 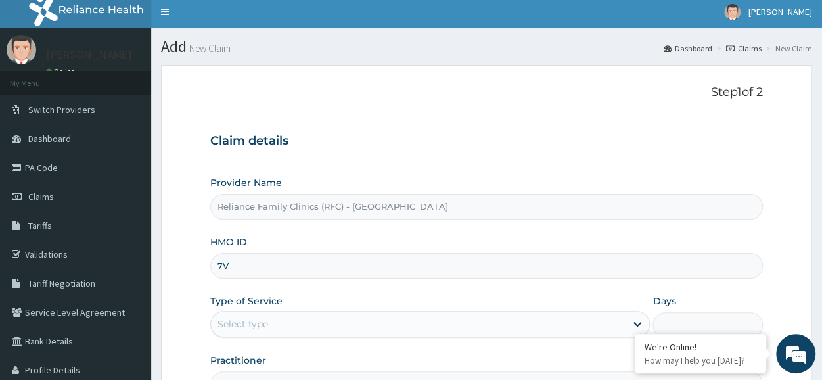 I want to click on span: Switch Providers, so click(x=62, y=110).